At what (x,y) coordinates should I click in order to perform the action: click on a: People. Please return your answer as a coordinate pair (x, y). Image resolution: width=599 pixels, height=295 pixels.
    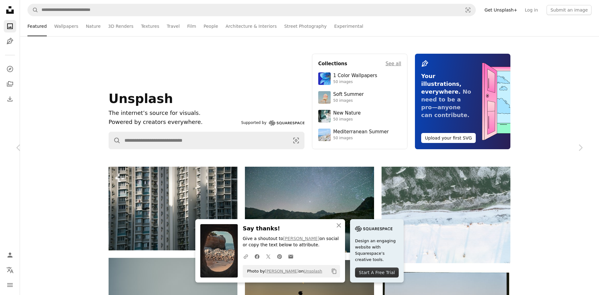
    Looking at the image, I should click on (211, 26).